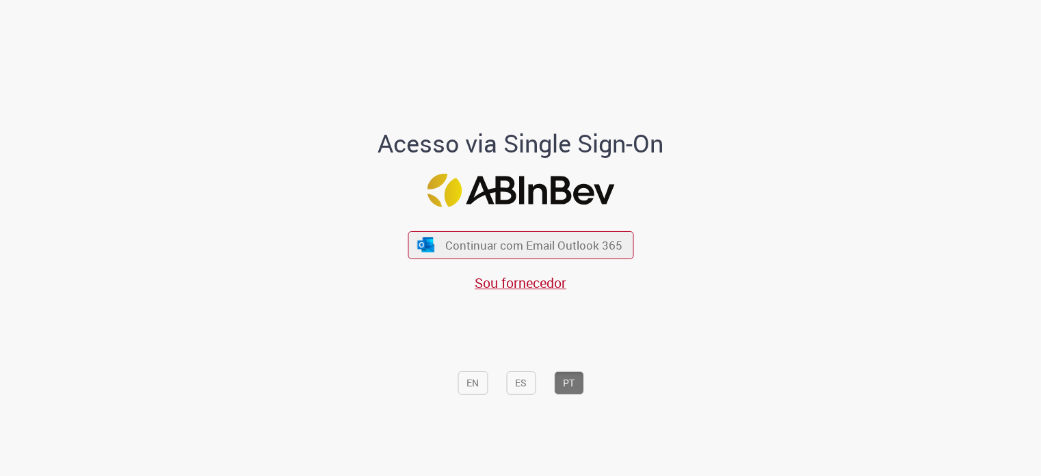 Image resolution: width=1041 pixels, height=476 pixels. I want to click on span: Continuar com Email Outlook 365, so click(533, 245).